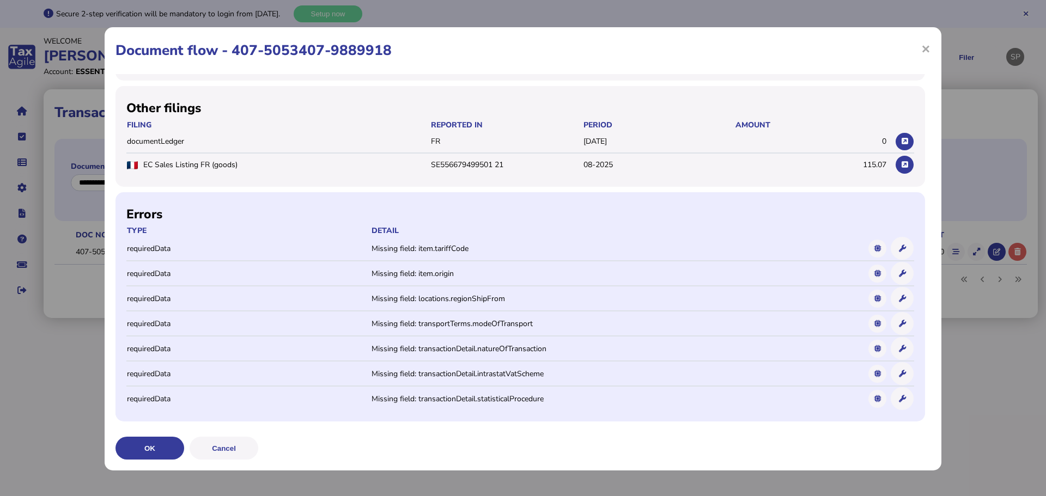 This screenshot has width=1046, height=496. What do you see at coordinates (435, 141) in the screenshot?
I see `span: FR` at bounding box center [435, 141].